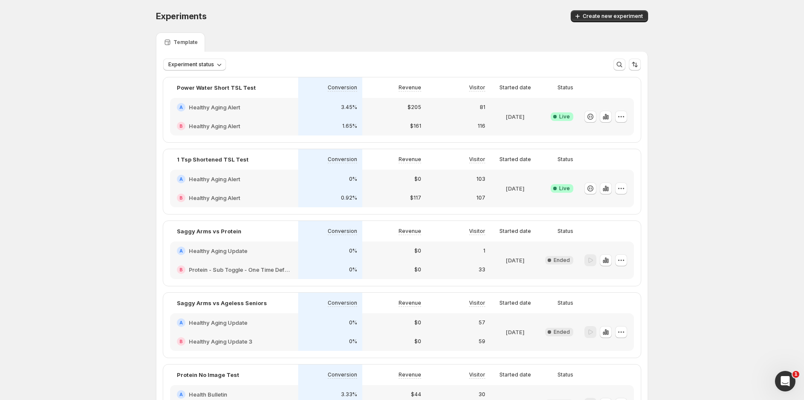 This screenshot has height=400, width=804. Describe the element at coordinates (216, 88) in the screenshot. I see `p: Power Water Short TSL Test` at that location.